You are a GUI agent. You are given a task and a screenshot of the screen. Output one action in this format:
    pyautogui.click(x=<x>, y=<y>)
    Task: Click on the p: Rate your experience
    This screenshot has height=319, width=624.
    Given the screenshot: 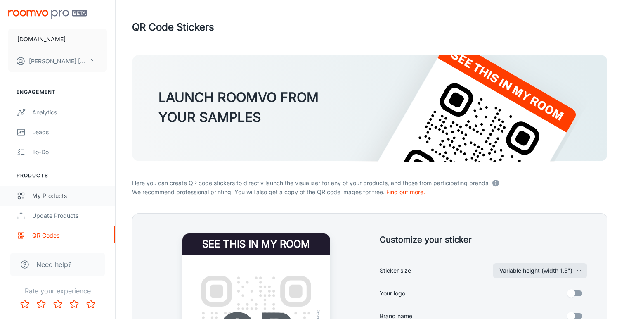 What is the action you would take?
    pyautogui.click(x=57, y=290)
    